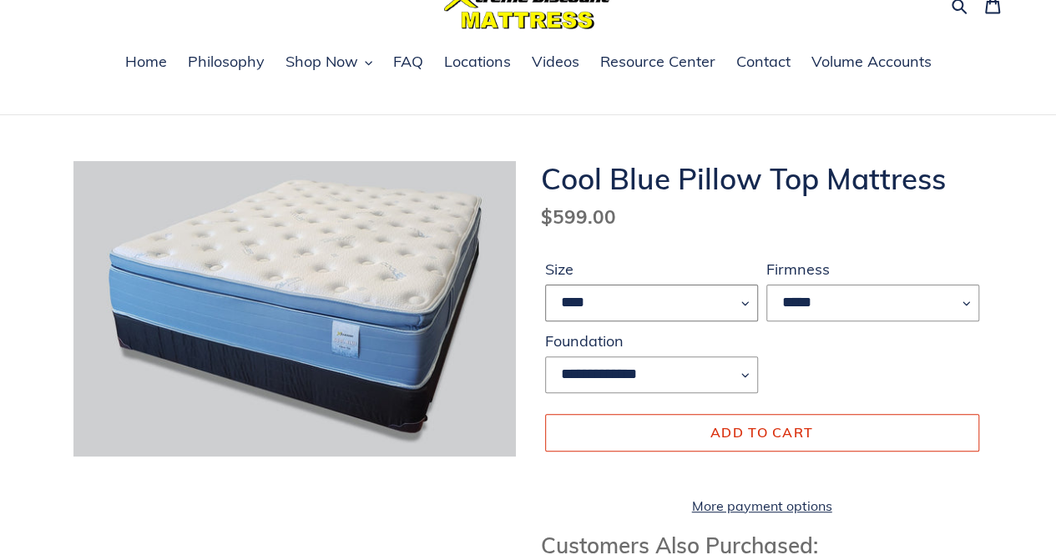 This screenshot has height=555, width=1056. Describe the element at coordinates (762, 432) in the screenshot. I see `button: Add to cart` at that location.